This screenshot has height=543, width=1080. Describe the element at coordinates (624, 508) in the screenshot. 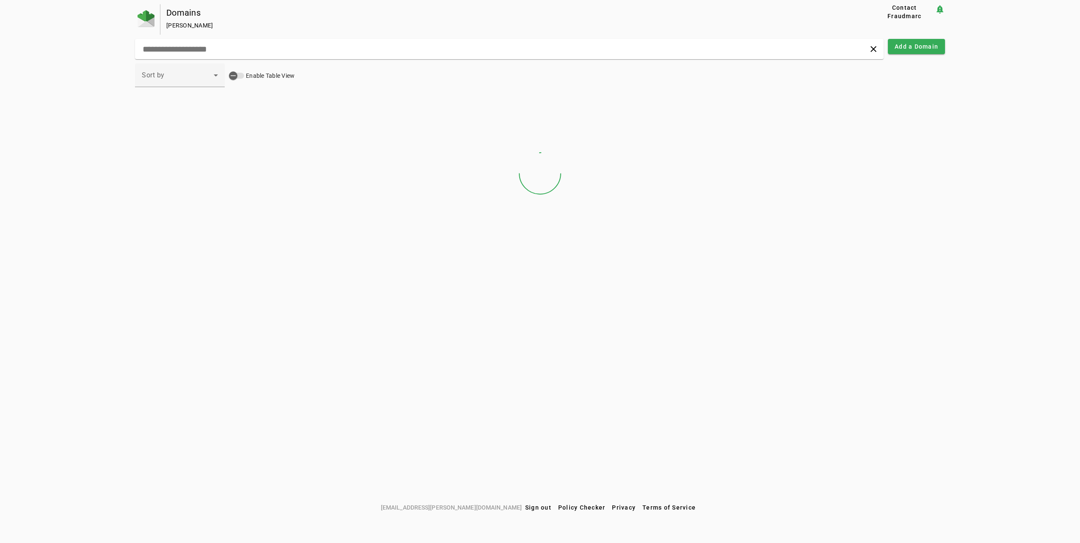

I see `button: Privacy` at that location.